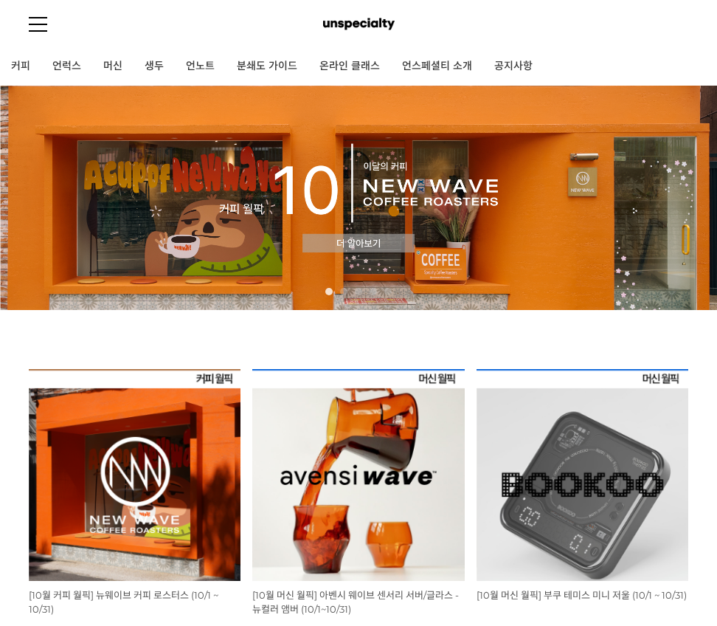 The width and height of the screenshot is (717, 626). What do you see at coordinates (358, 475) in the screenshot?
I see `img: [10월 머신 월픽] 아벤시 웨이브 센서리 서버/글라스 - 뉴컬러 앰버 (10/1~10/31)` at bounding box center [358, 475].